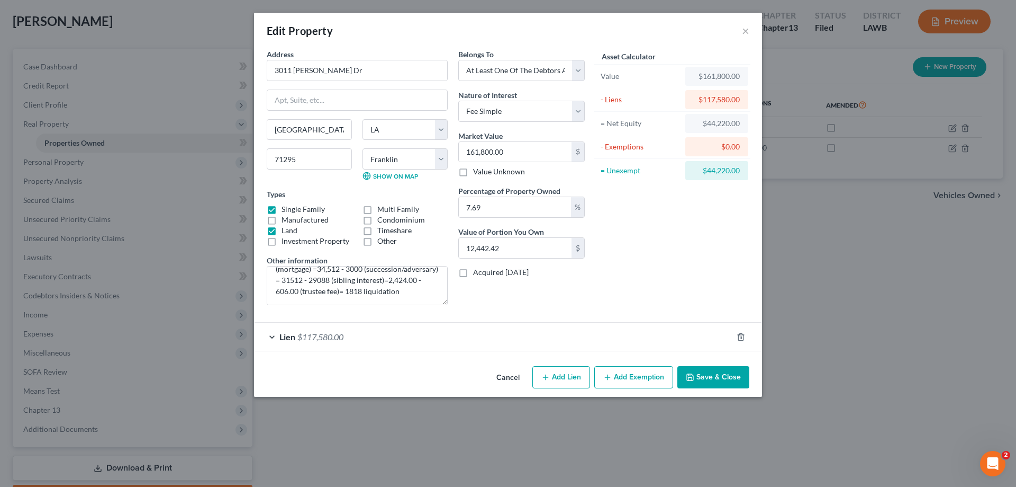 Image resolution: width=1016 pixels, height=487 pixels. What do you see at coordinates (305, 220) in the screenshot?
I see `label: Manufactured` at bounding box center [305, 220].